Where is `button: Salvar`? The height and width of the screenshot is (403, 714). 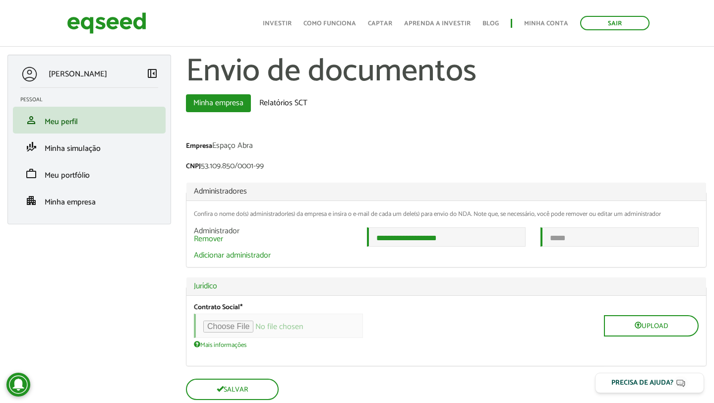
button: Salvar is located at coordinates (232, 389).